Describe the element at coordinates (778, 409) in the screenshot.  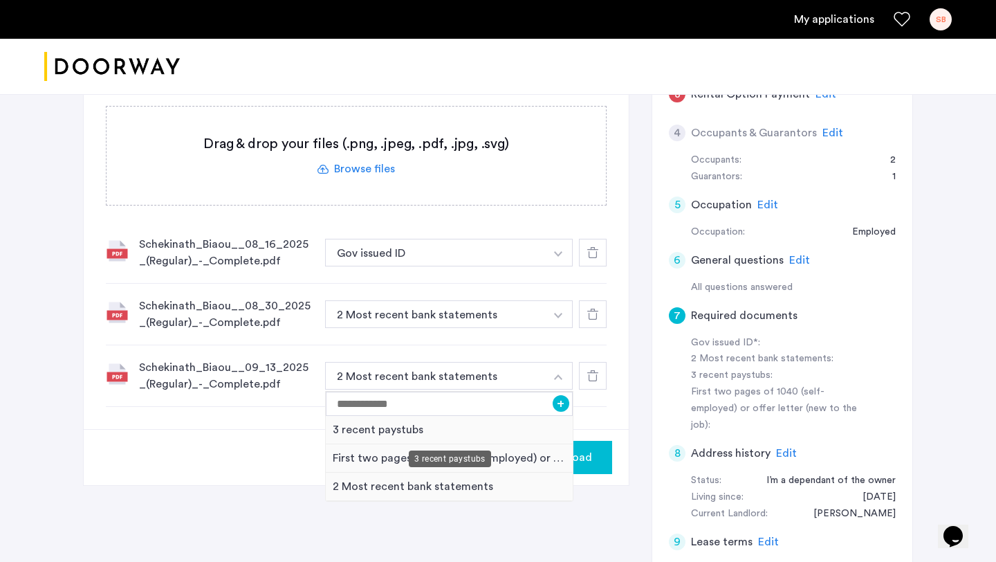
I see `div: First two pages of 1040 (self-employed) or offer letter (new to the job):` at that location.